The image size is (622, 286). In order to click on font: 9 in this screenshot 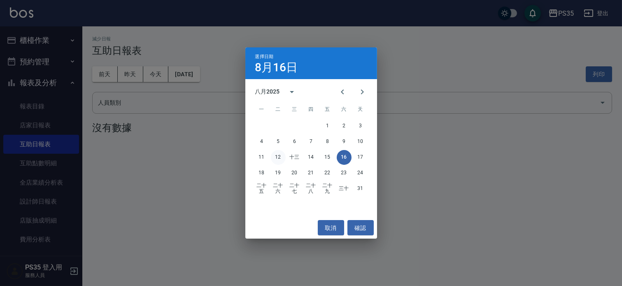, I will do `click(344, 141)`.